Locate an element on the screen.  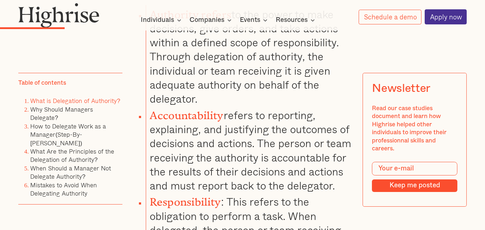
a: Schedule a demo is located at coordinates (390, 17).